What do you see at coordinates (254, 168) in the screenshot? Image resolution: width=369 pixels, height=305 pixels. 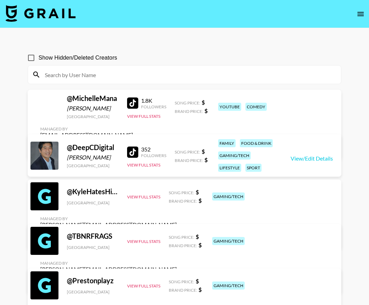 I see `div: sport` at bounding box center [254, 168].